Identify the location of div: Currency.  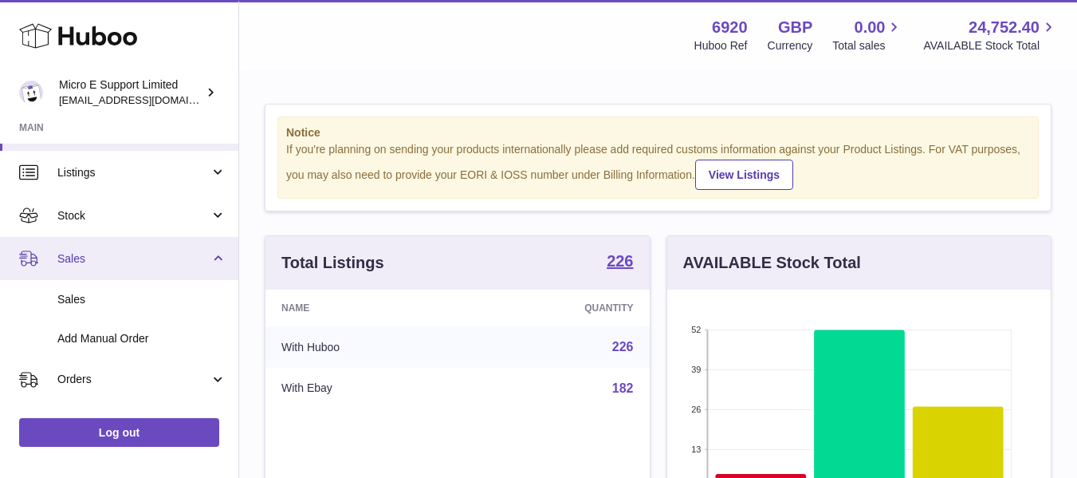
(790, 45).